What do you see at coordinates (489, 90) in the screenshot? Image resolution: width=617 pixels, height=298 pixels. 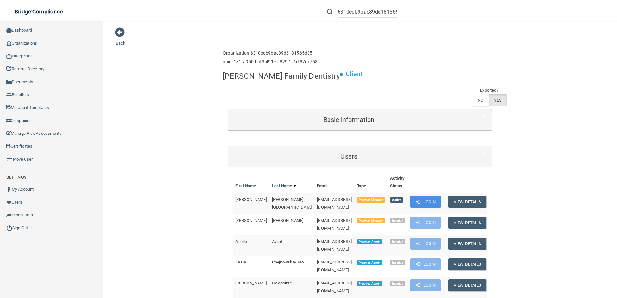 I see `td: Exported?` at bounding box center [489, 90].